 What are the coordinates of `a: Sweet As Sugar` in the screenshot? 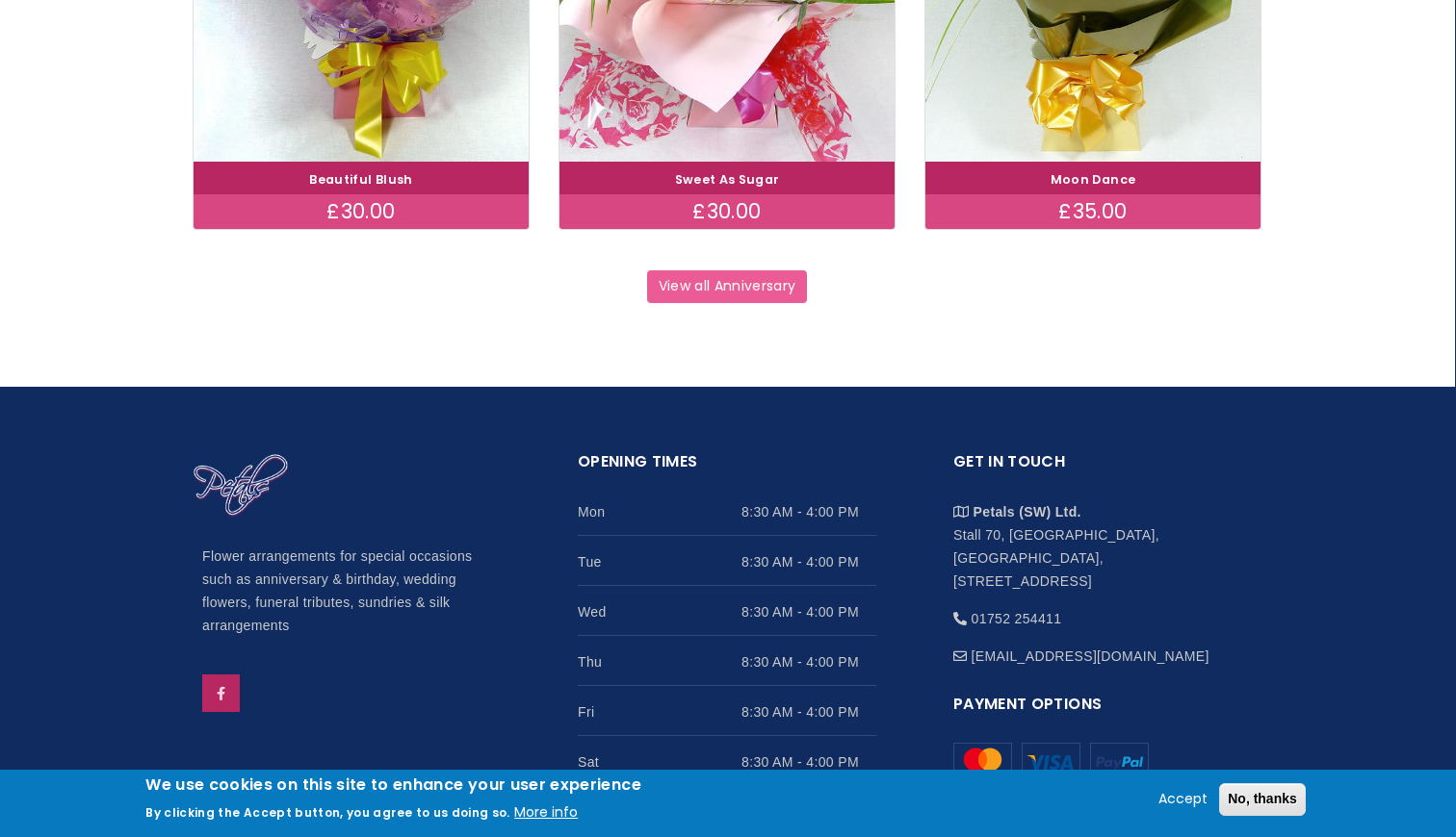 It's located at (727, 179).